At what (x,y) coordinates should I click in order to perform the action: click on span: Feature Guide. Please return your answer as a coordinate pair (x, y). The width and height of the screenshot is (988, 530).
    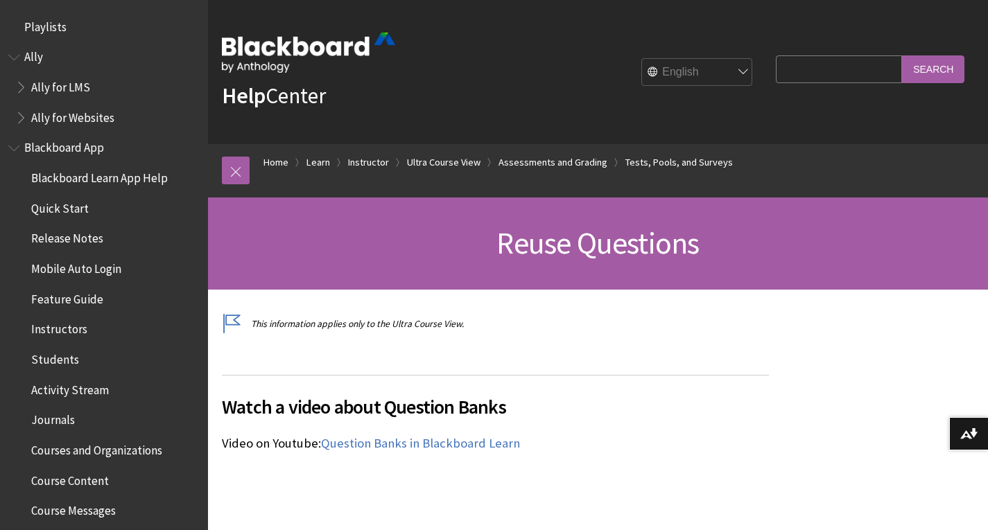
    Looking at the image, I should click on (67, 297).